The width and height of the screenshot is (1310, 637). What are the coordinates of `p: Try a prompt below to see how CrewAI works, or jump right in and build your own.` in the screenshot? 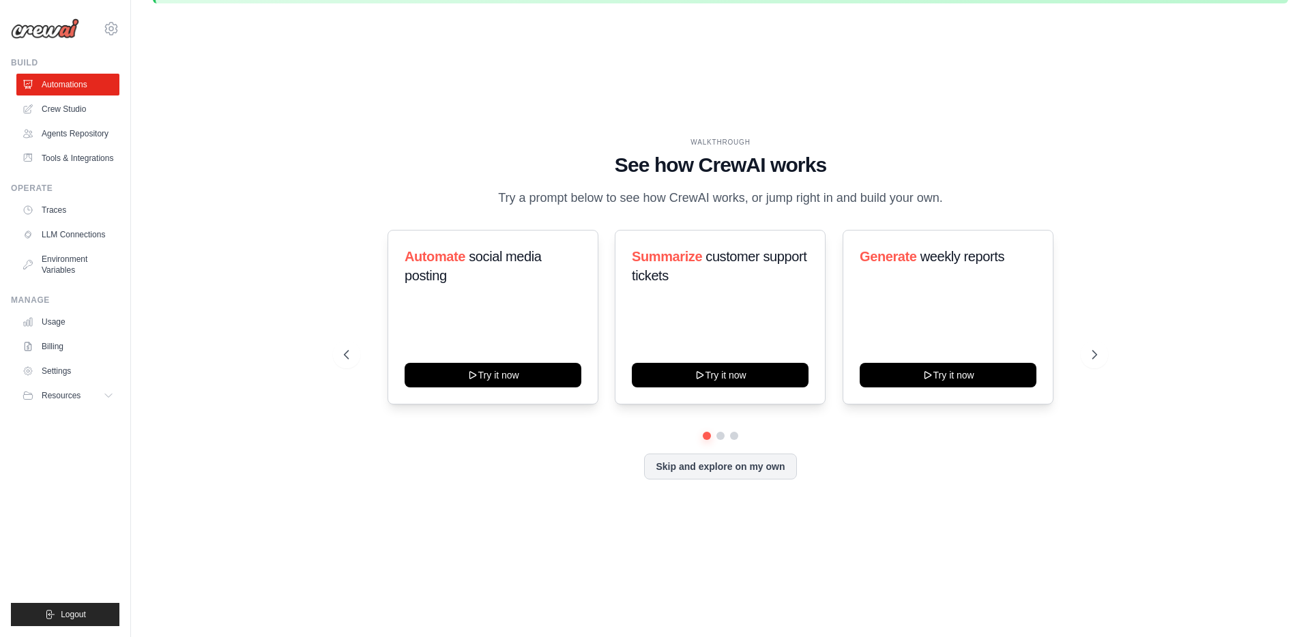 It's located at (720, 198).